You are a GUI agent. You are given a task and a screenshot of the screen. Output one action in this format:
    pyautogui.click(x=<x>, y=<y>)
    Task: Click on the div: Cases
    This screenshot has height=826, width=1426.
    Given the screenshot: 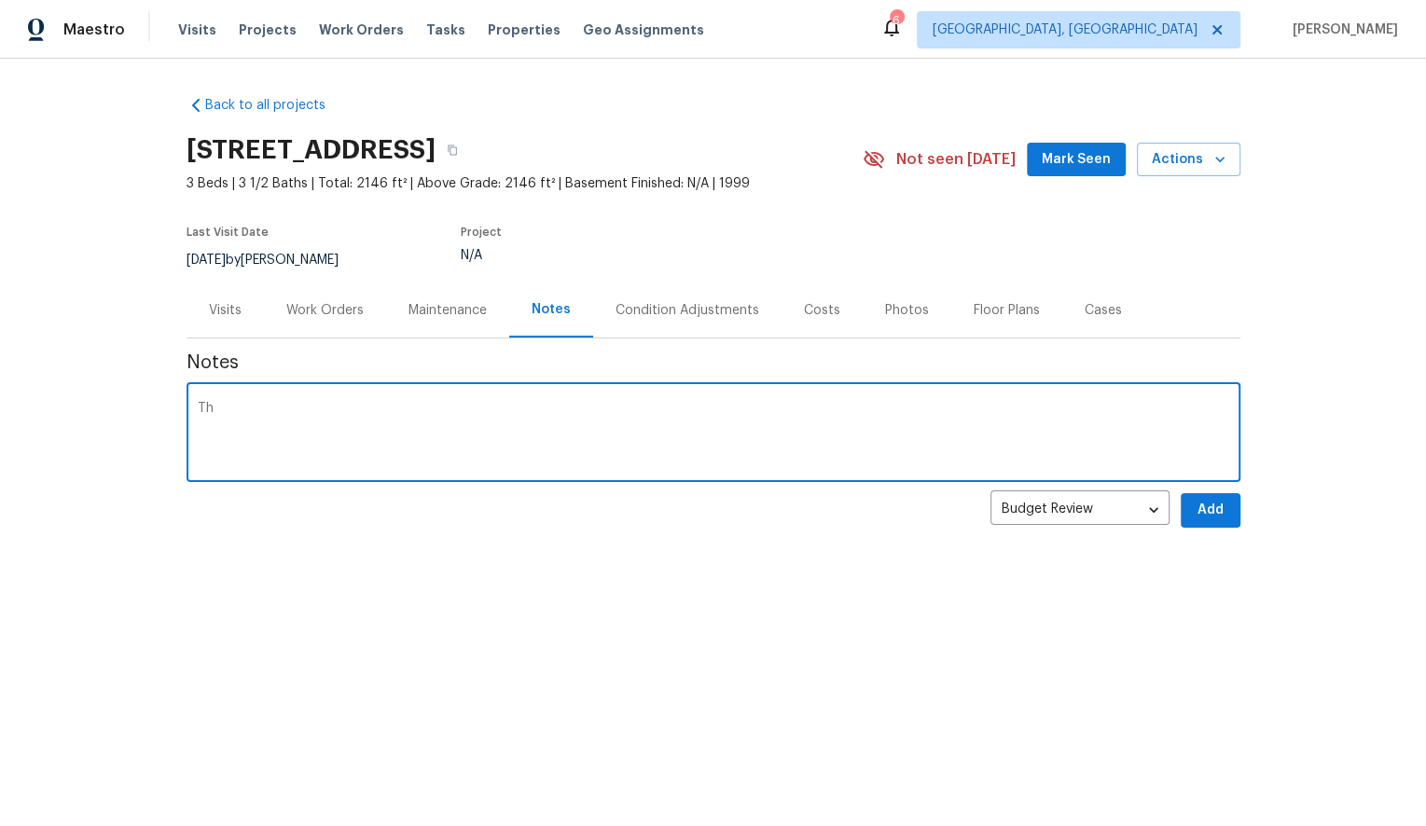 What is the action you would take?
    pyautogui.click(x=1103, y=311)
    